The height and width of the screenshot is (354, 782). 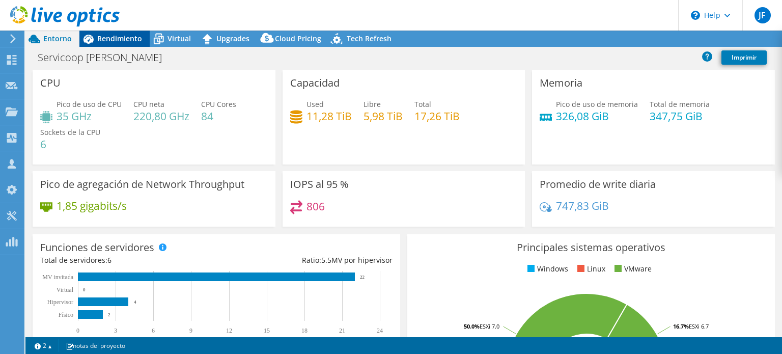 I want to click on text: 3, so click(x=116, y=330).